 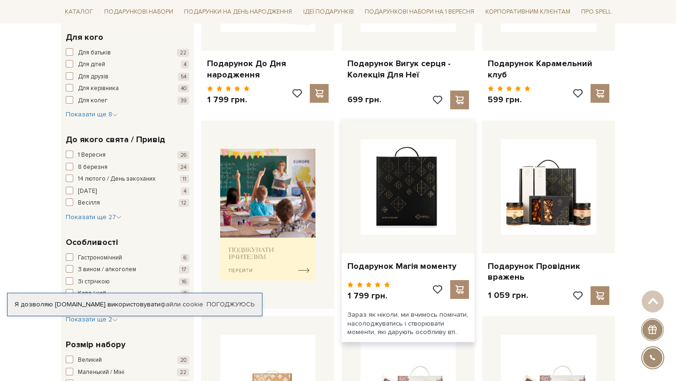 What do you see at coordinates (127, 179) in the screenshot?
I see `button: 14 лютого / День закоханих 11` at bounding box center [127, 179].